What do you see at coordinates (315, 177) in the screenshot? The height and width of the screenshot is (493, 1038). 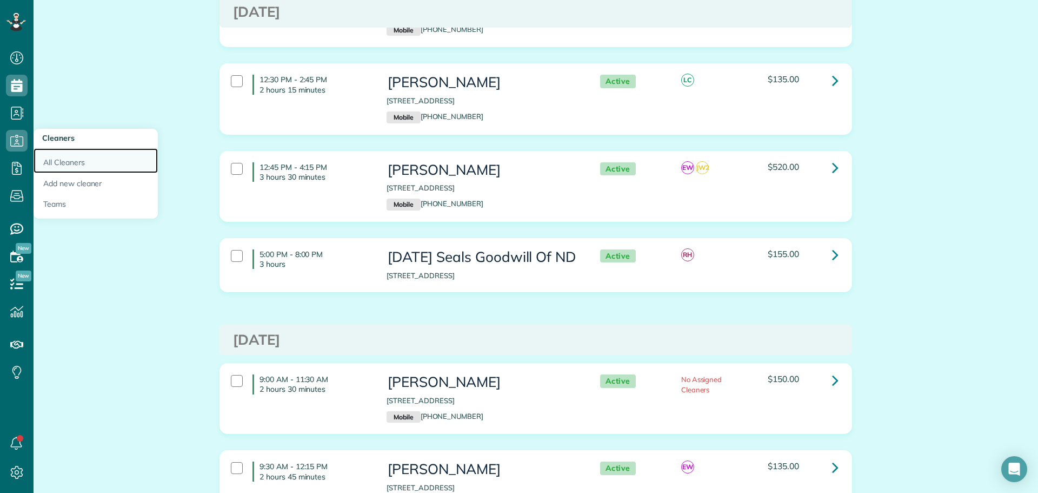 I see `p: 3 hours 30 minutes` at bounding box center [315, 177].